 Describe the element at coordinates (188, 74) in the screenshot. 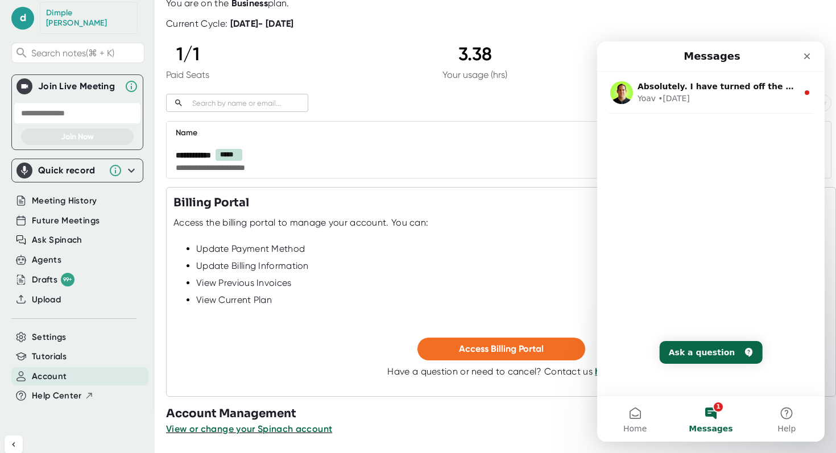

I see `div: Paid Seats` at that location.